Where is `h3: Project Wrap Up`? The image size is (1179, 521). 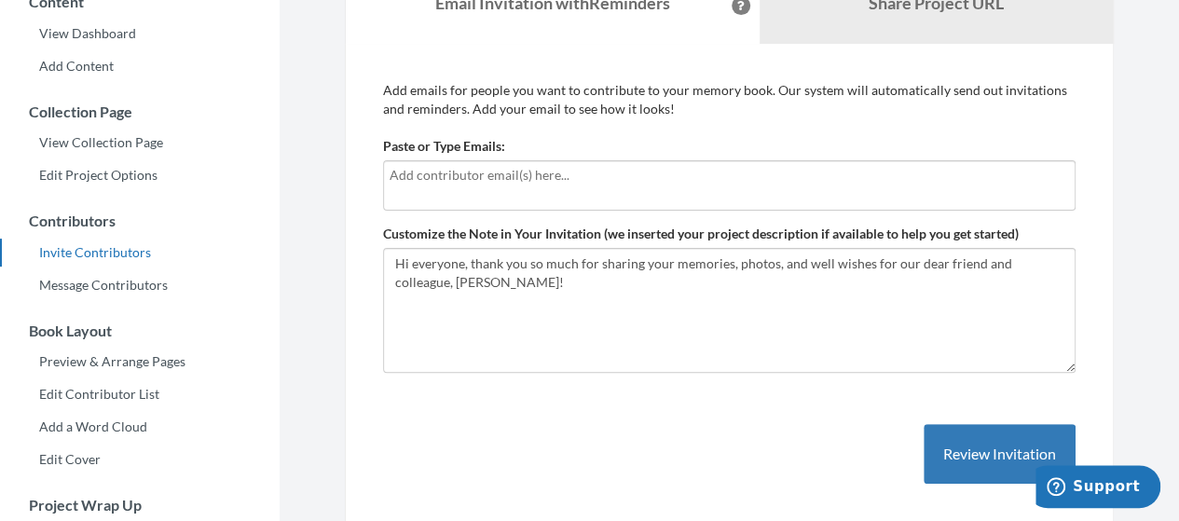 h3: Project Wrap Up is located at coordinates (140, 505).